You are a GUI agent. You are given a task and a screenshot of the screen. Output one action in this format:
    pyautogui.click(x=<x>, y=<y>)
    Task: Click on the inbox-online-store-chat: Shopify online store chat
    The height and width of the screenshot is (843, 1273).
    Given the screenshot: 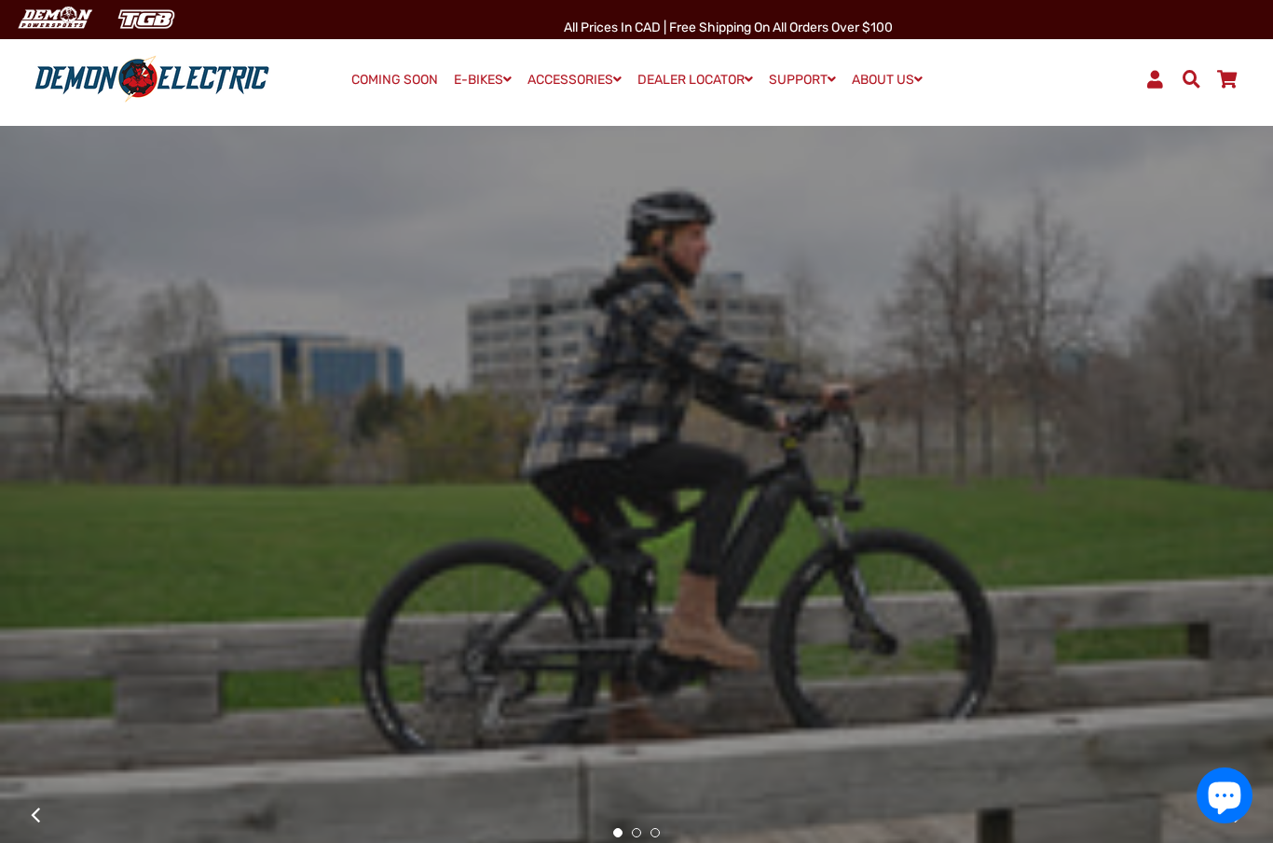 What is the action you would take?
    pyautogui.click(x=1225, y=797)
    